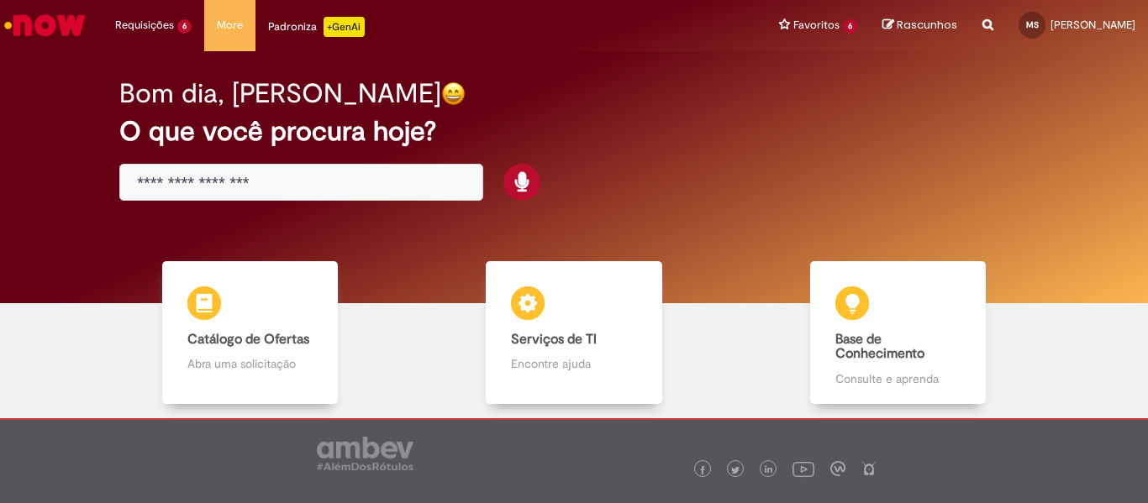  Describe the element at coordinates (769, 471) in the screenshot. I see `img: logo_footer_linkedin.png` at that location.